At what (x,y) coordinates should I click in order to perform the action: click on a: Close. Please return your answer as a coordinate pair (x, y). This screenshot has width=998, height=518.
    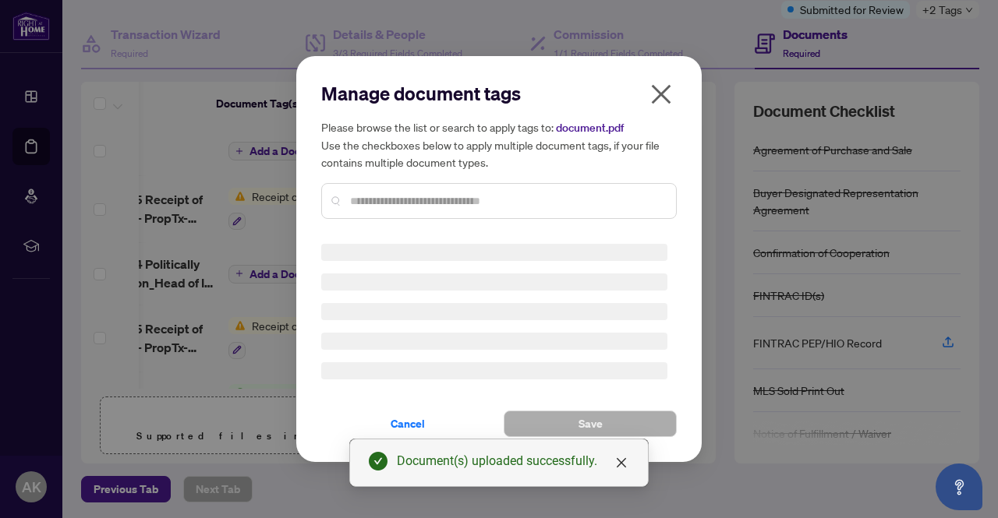
    Looking at the image, I should click on (621, 463).